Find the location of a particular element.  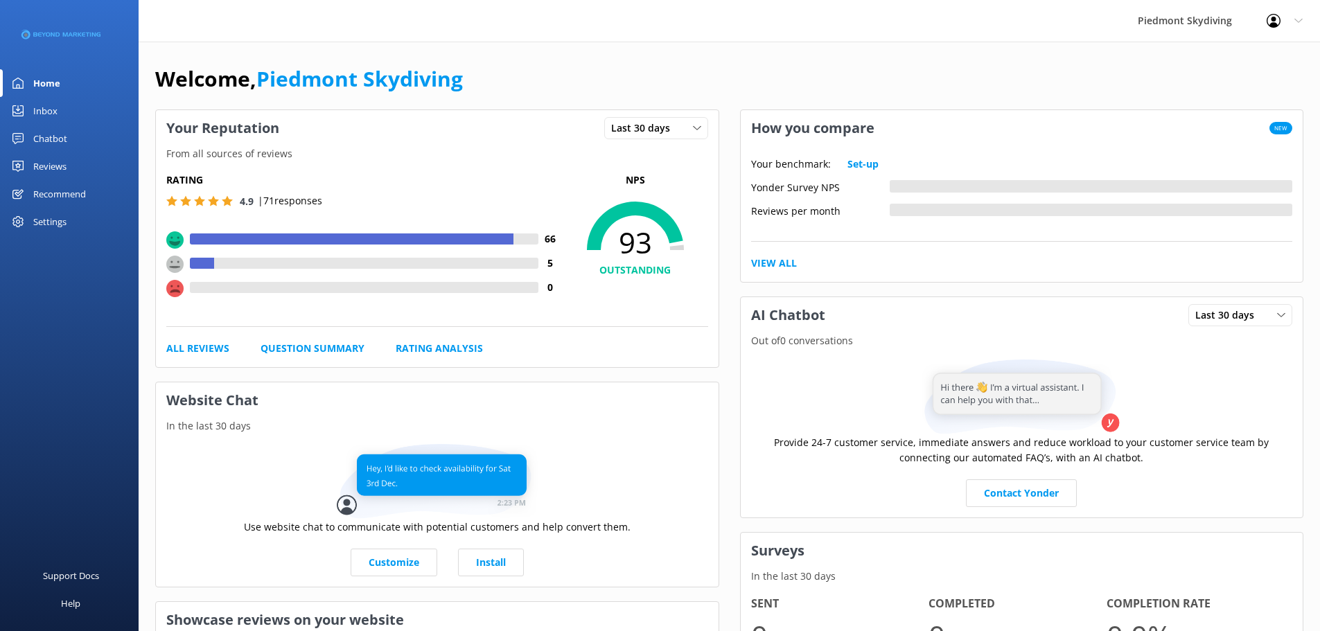

div: Inbox is located at coordinates (45, 111).